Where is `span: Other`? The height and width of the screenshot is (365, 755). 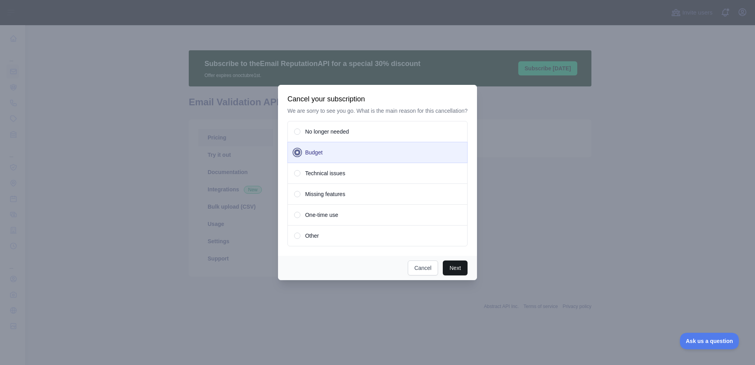
span: Other is located at coordinates (312, 236).